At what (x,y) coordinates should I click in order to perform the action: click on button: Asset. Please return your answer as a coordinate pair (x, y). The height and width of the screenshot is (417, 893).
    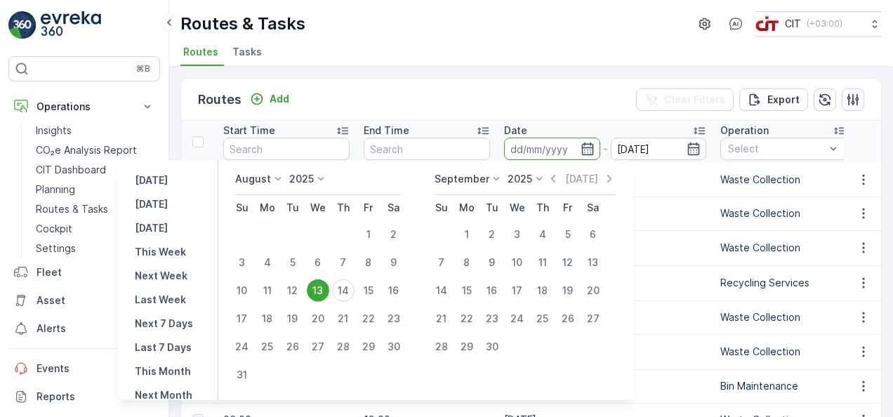
    Looking at the image, I should click on (84, 301).